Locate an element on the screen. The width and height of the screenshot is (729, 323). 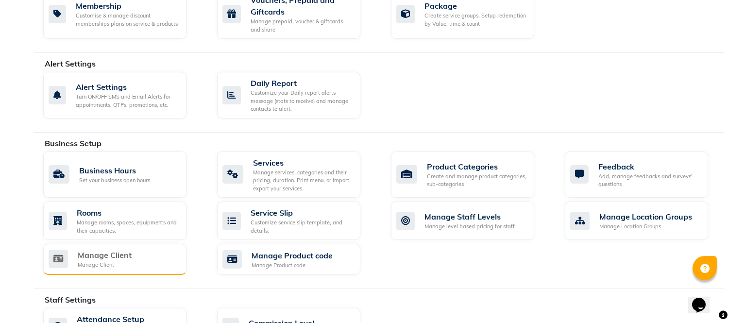
a: Daily ReportCustomize your Daily report alerts message (stats to receive) and manage contacts to ... is located at coordinates (297, 95).